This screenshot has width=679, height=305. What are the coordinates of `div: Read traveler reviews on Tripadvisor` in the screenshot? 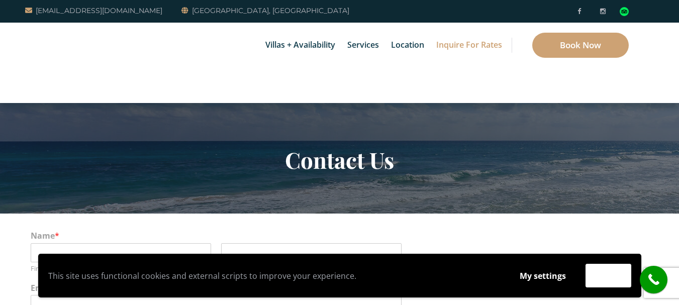 It's located at (624, 12).